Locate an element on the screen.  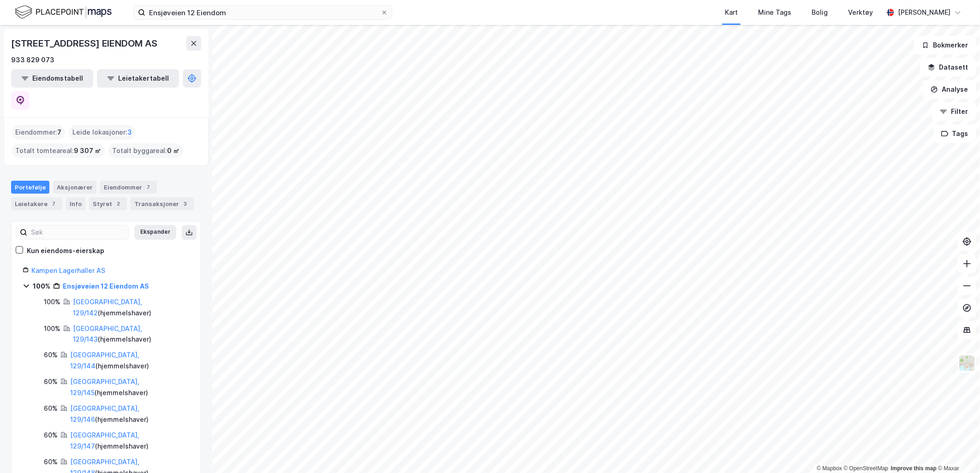
div: Chat Widget is located at coordinates (957, 451).